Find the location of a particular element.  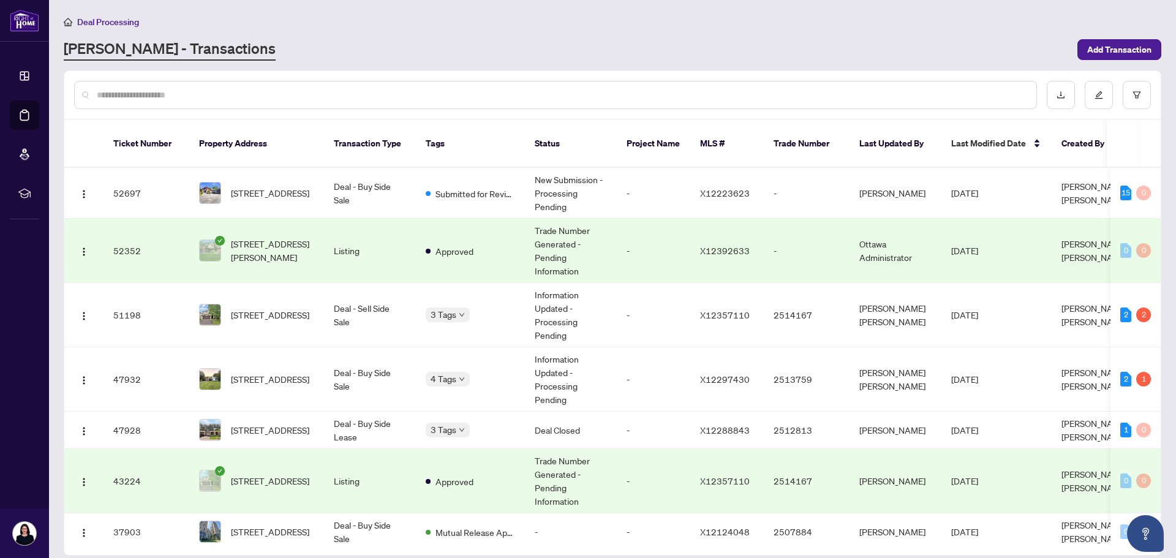

span: home is located at coordinates (68, 22).